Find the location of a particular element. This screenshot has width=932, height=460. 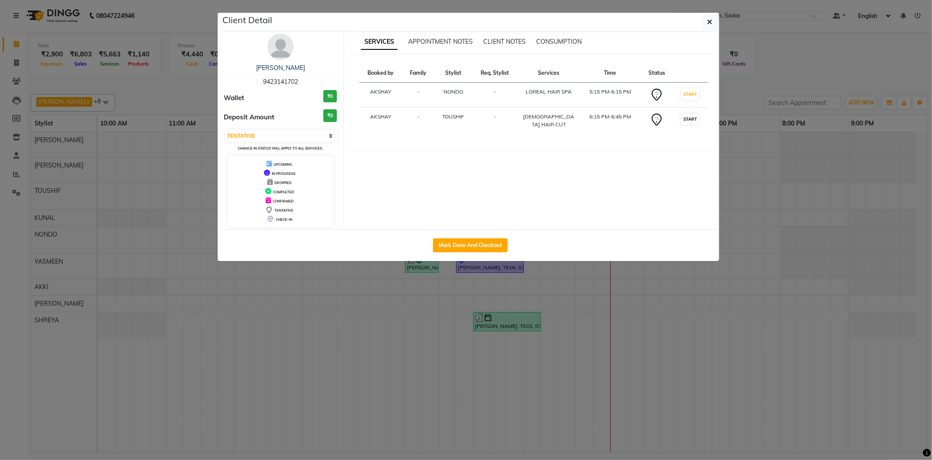

td: 5:15 PM-6:15 PM is located at coordinates (610, 95).